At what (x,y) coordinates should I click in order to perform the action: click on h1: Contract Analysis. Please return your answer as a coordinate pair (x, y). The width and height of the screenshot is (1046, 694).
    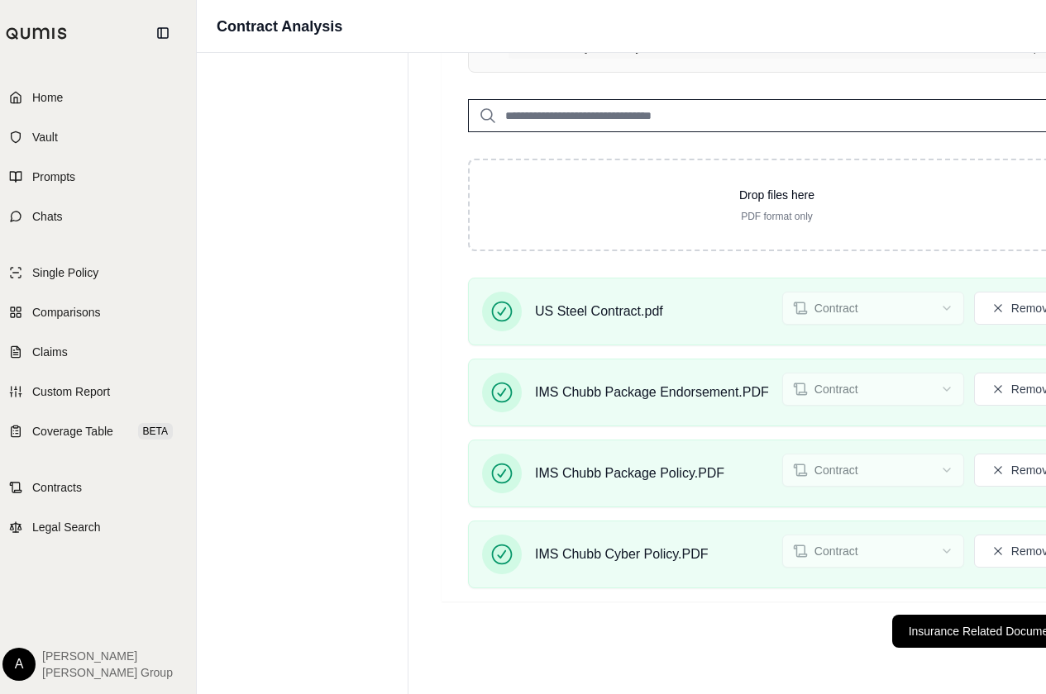
    Looking at the image, I should click on (279, 26).